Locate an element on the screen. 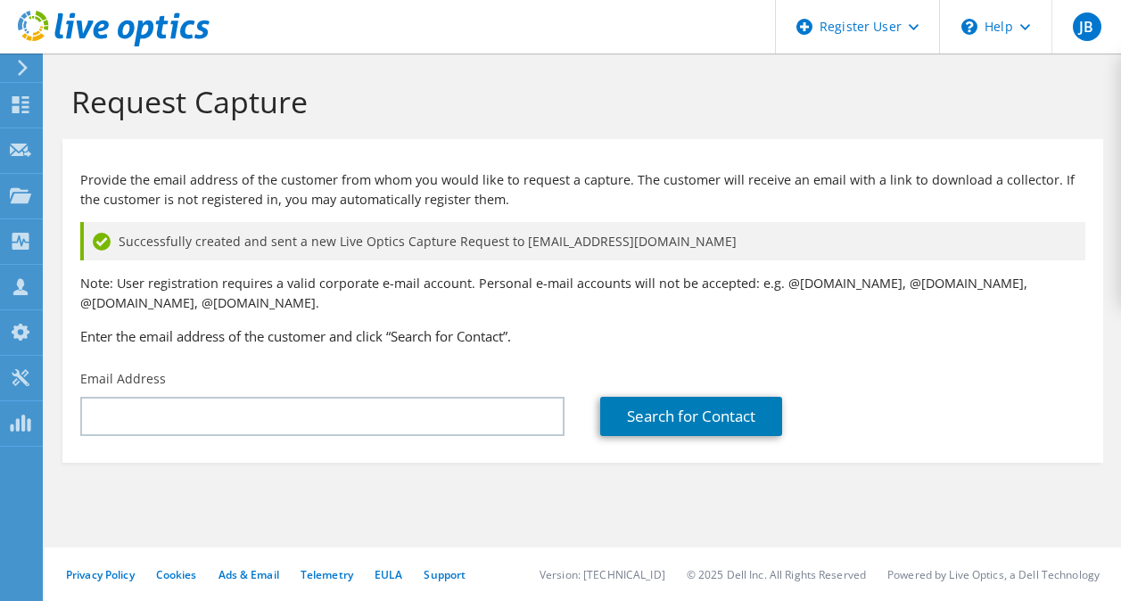  a: Telemetry is located at coordinates (326, 574).